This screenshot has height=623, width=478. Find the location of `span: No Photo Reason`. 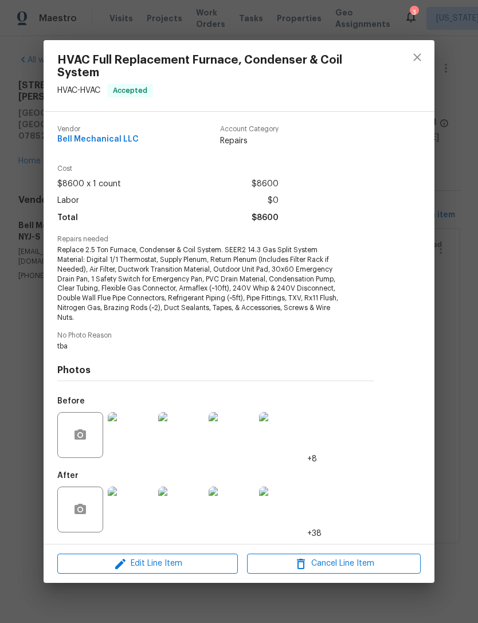

span: No Photo Reason is located at coordinates (215, 335).